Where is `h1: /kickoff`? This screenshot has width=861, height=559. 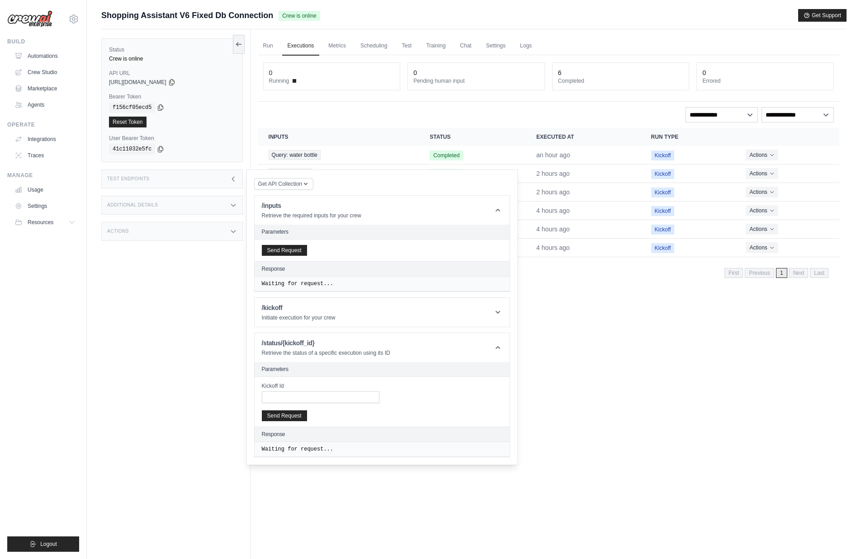
h1: /kickoff is located at coordinates (298, 308).